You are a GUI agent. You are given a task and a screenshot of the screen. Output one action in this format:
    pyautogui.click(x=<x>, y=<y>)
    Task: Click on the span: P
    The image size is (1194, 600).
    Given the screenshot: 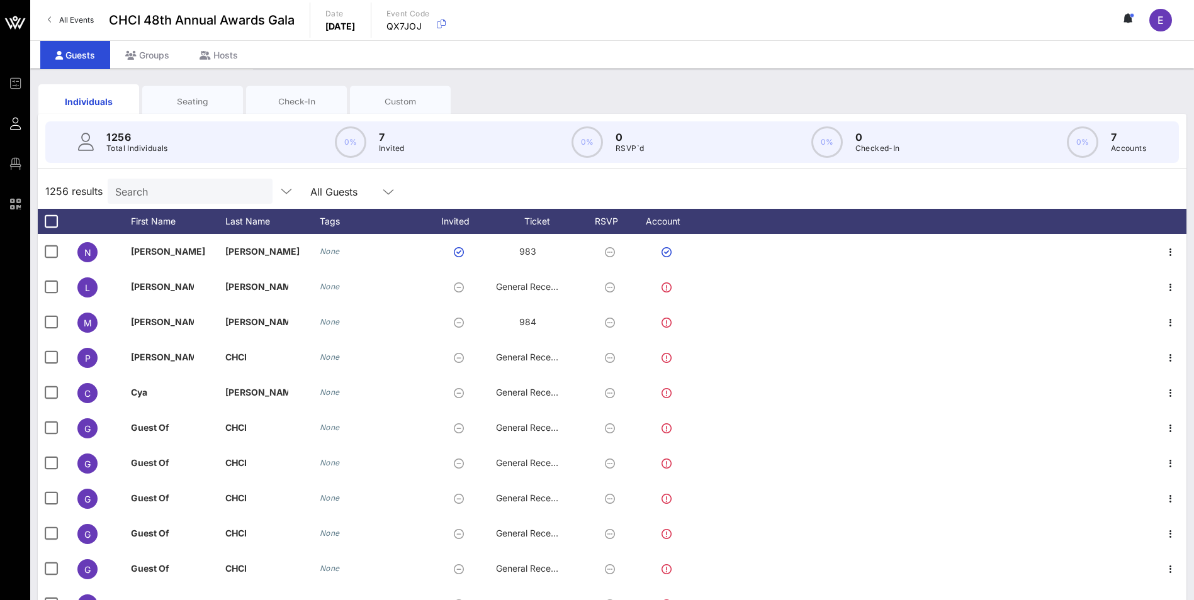 What is the action you would take?
    pyautogui.click(x=87, y=358)
    